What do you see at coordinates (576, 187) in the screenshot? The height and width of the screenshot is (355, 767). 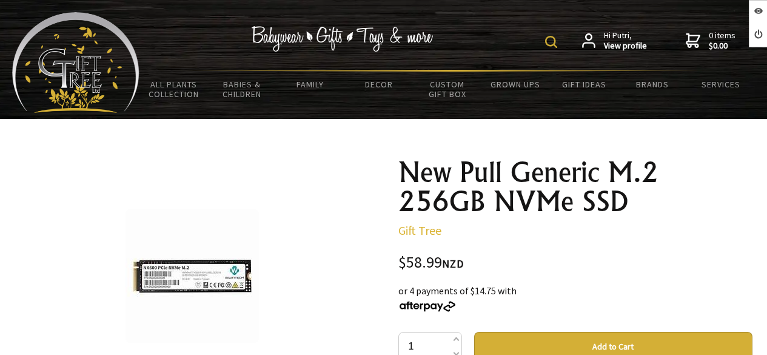 I see `h1: New Pull Generic M.2 256GB NVMe SSD` at bounding box center [576, 187].